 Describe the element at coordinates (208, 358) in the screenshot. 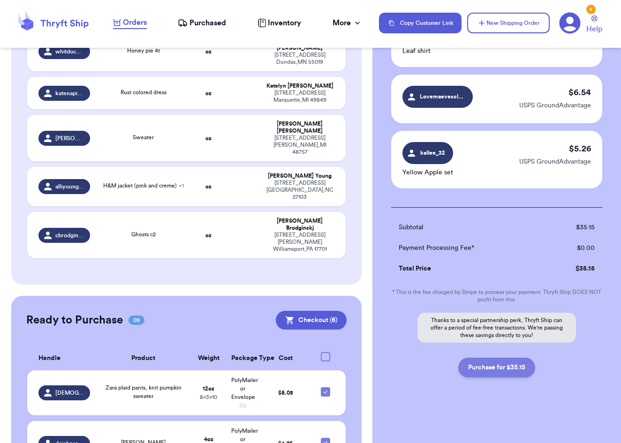

I see `th: Weight` at that location.